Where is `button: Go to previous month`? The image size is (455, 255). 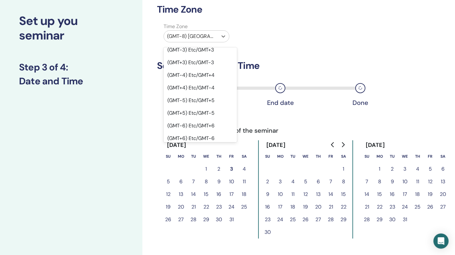 button: Go to previous month is located at coordinates (333, 145).